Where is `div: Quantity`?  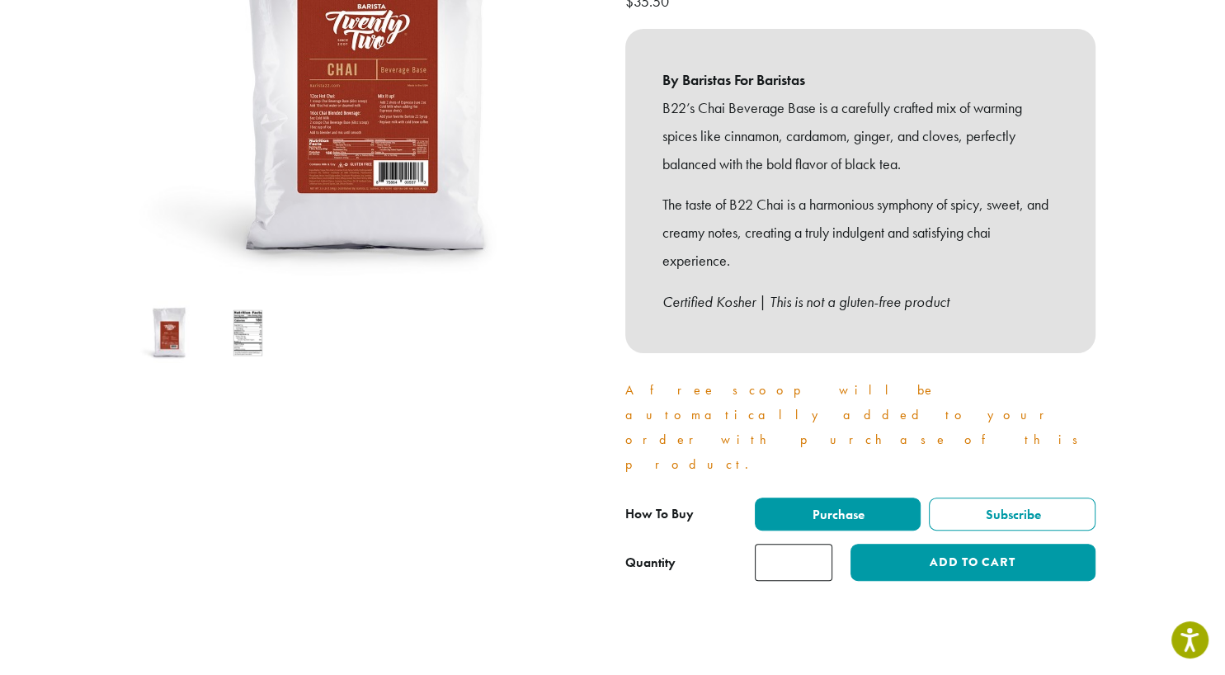
div: Quantity is located at coordinates (650, 562).